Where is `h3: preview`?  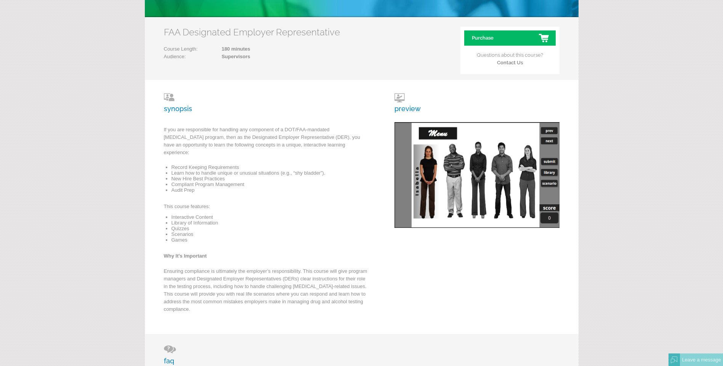 h3: preview is located at coordinates (407, 103).